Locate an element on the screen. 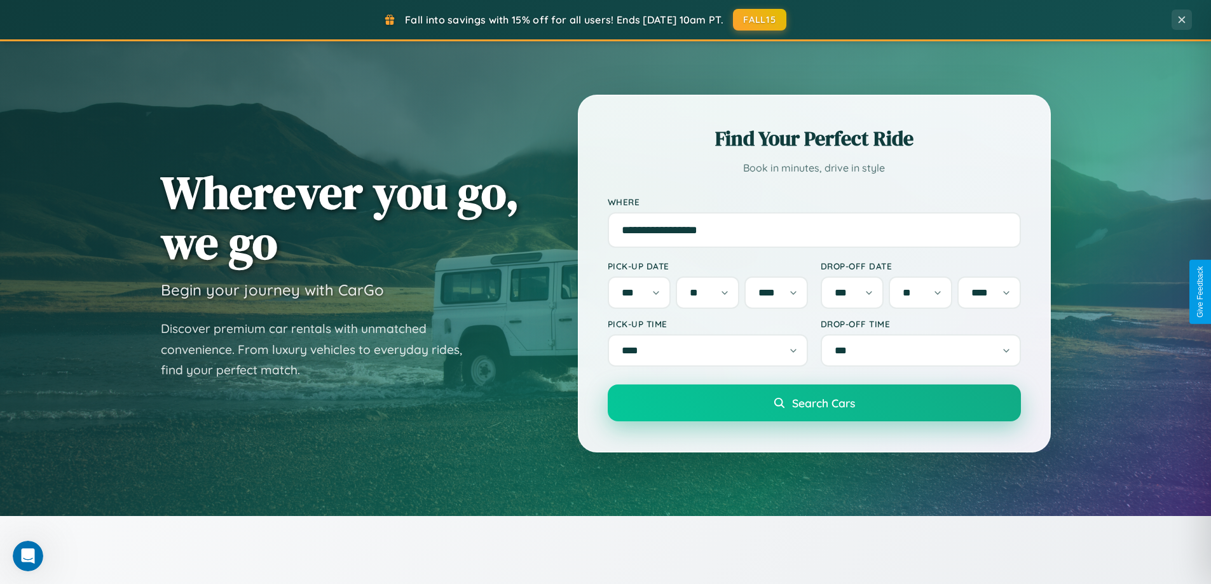 Image resolution: width=1211 pixels, height=584 pixels. button: Search Cars is located at coordinates (814, 403).